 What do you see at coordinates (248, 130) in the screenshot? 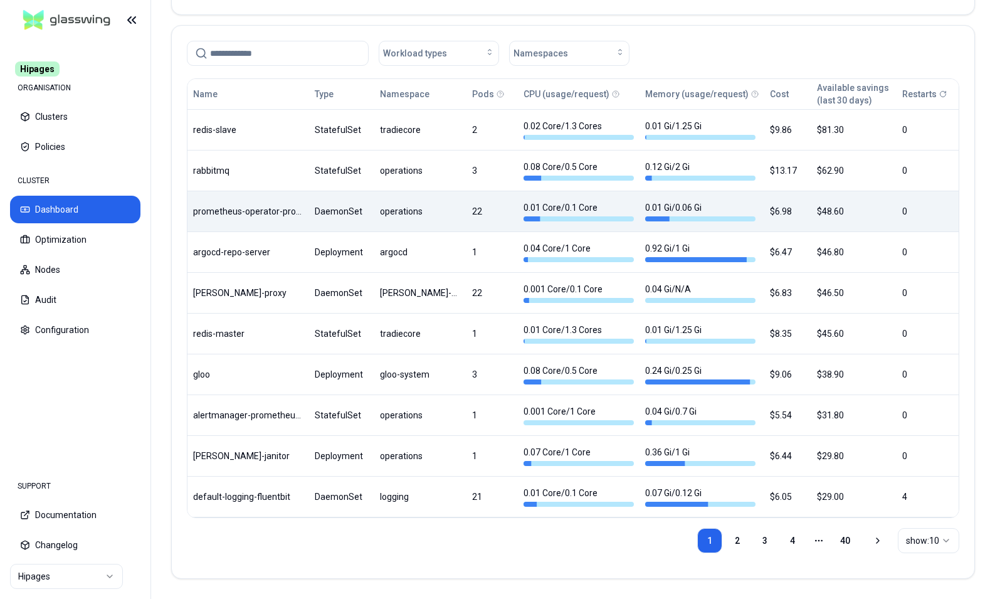
I see `div: redis-slave` at bounding box center [248, 130].